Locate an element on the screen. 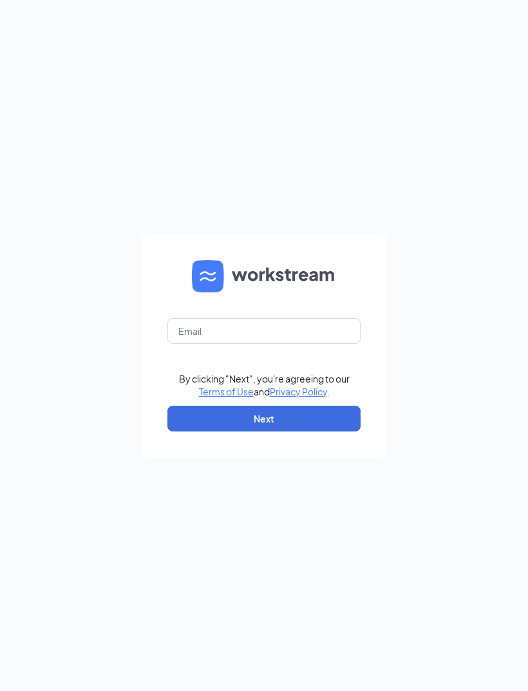 The height and width of the screenshot is (691, 528). img: WS logo and Workstream text is located at coordinates (264, 276).